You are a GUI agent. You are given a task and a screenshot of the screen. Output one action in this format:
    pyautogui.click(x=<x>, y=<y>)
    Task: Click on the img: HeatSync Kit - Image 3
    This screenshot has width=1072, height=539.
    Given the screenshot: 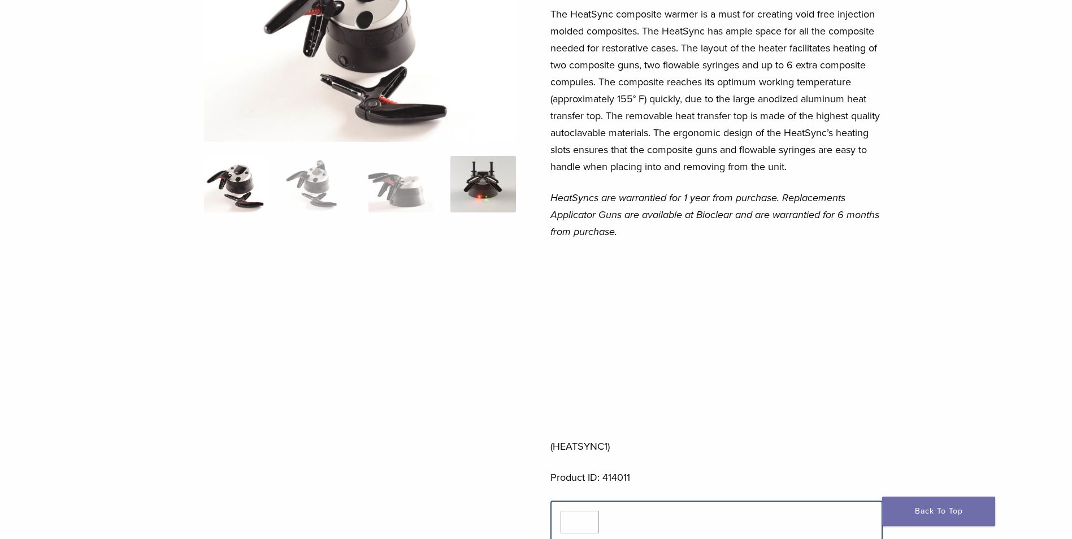 What is the action you would take?
    pyautogui.click(x=401, y=184)
    